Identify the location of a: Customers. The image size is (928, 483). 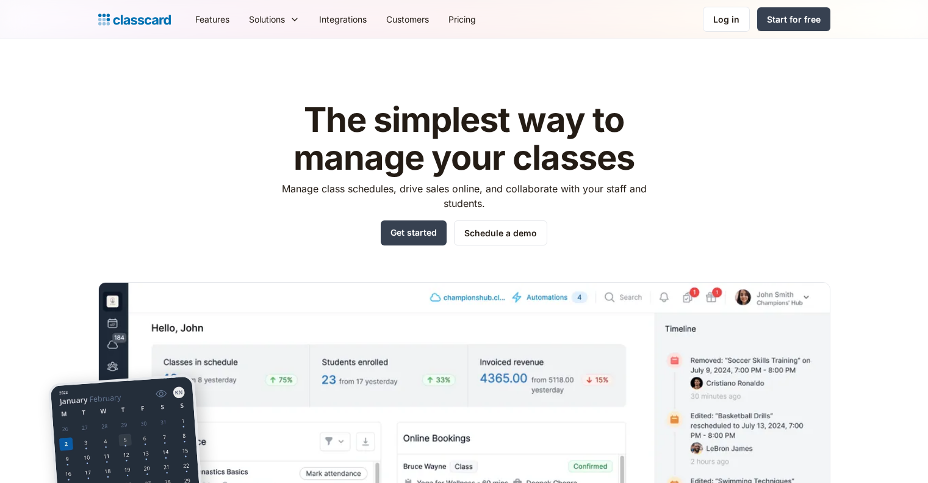
(408, 19).